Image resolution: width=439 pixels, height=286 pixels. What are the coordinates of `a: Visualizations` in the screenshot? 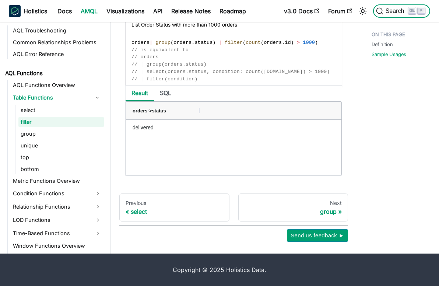 It's located at (125, 11).